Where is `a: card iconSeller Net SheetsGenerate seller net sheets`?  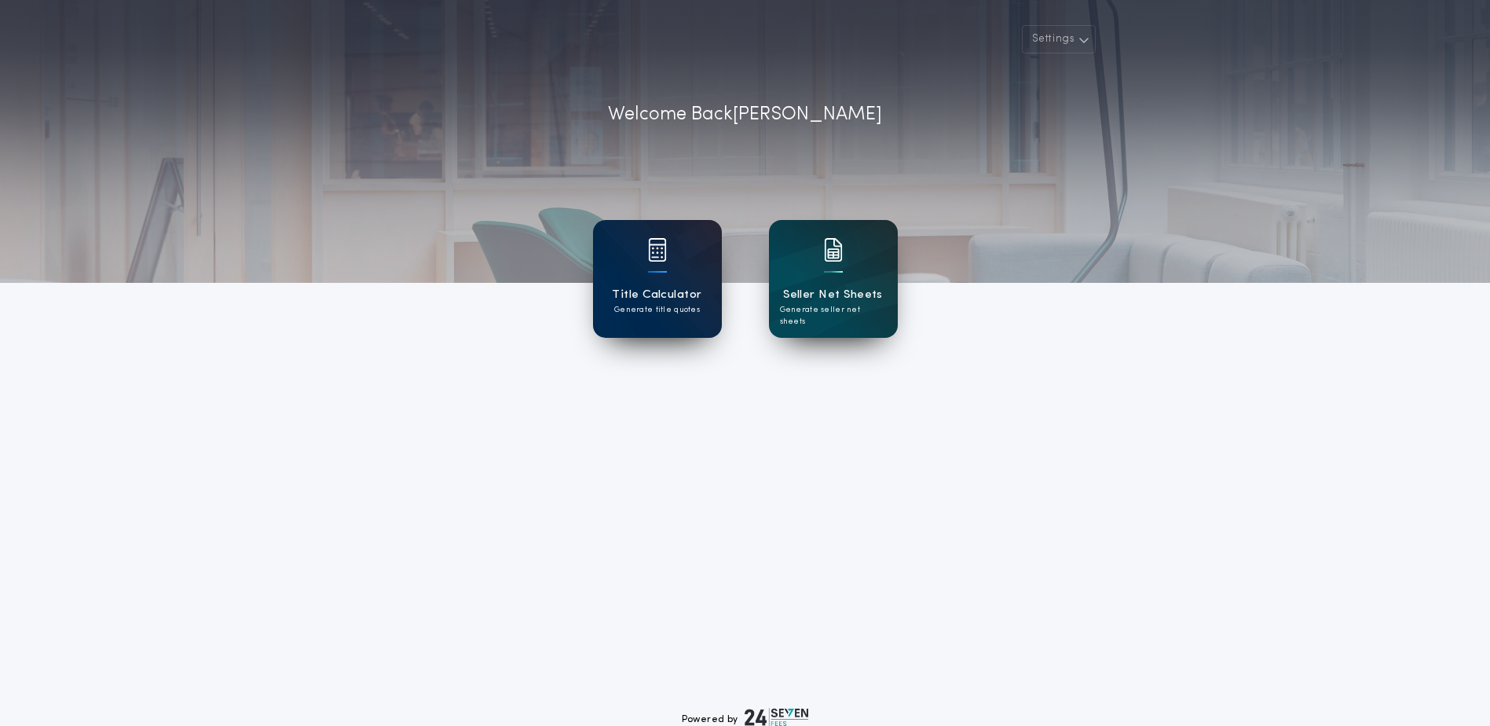 a: card iconSeller Net SheetsGenerate seller net sheets is located at coordinates (833, 279).